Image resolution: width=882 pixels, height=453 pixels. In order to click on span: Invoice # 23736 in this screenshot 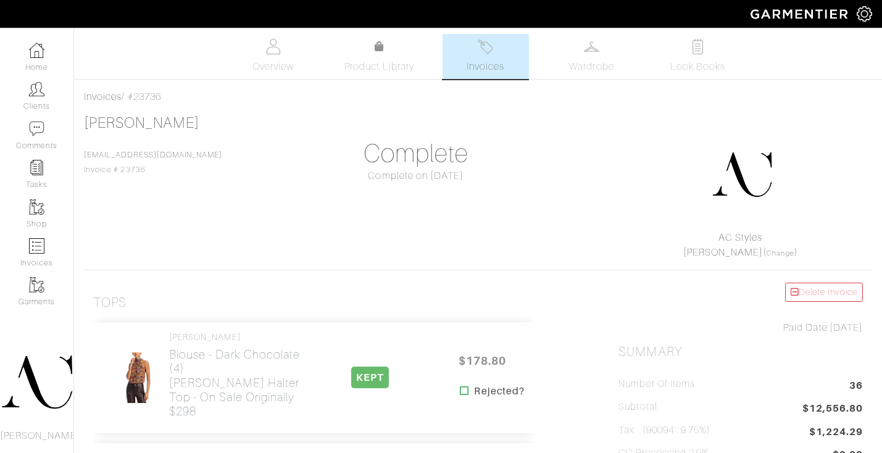, I will do `click(153, 162)`.